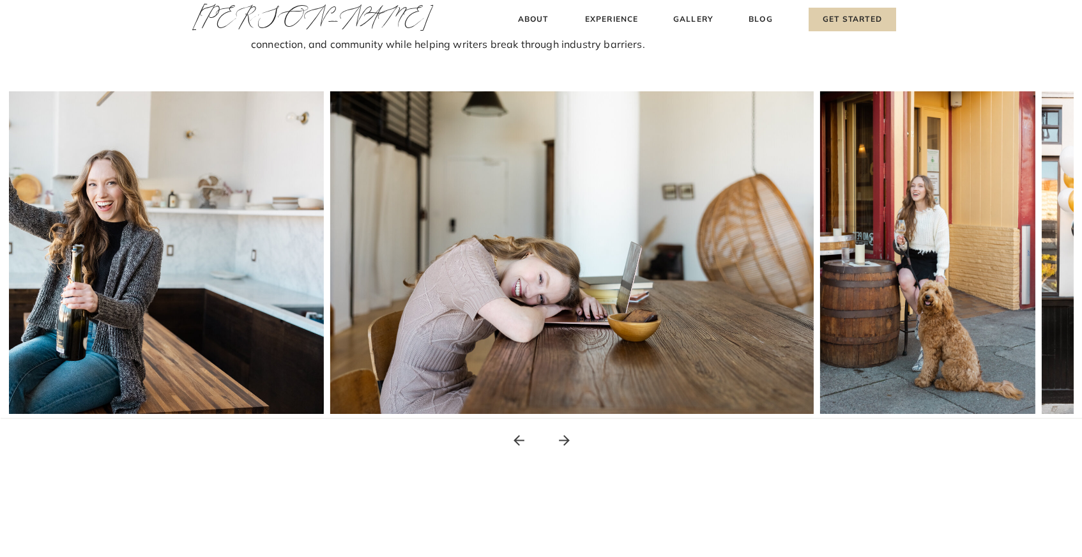  I want to click on h3: Blog, so click(761, 19).